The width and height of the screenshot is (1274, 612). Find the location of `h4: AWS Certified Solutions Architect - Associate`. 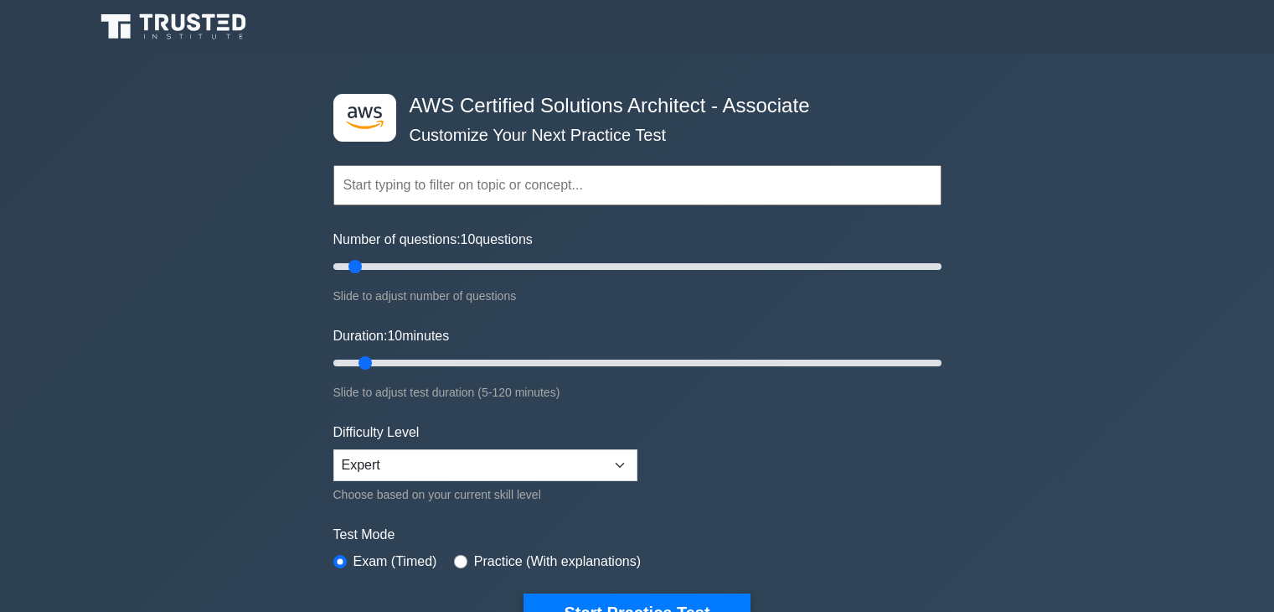

h4: AWS Certified Solutions Architect - Associate is located at coordinates (631, 106).